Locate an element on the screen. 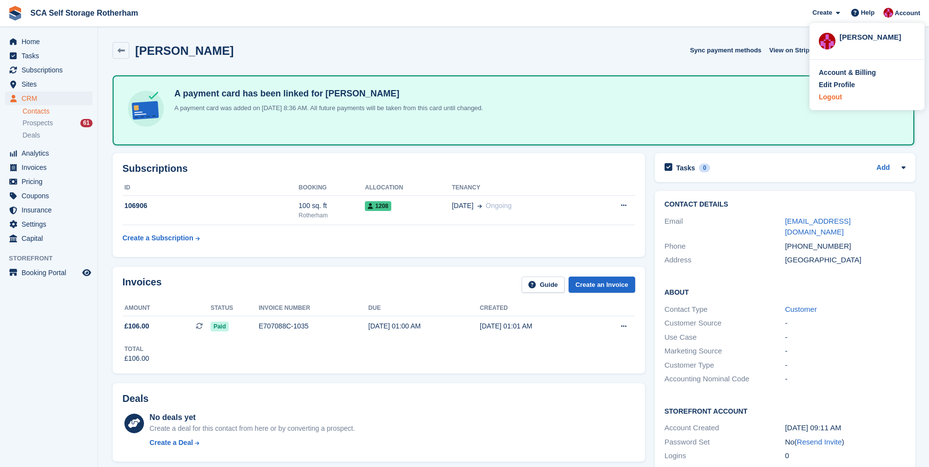 The height and width of the screenshot is (467, 929). span: Subscriptions is located at coordinates (51, 70).